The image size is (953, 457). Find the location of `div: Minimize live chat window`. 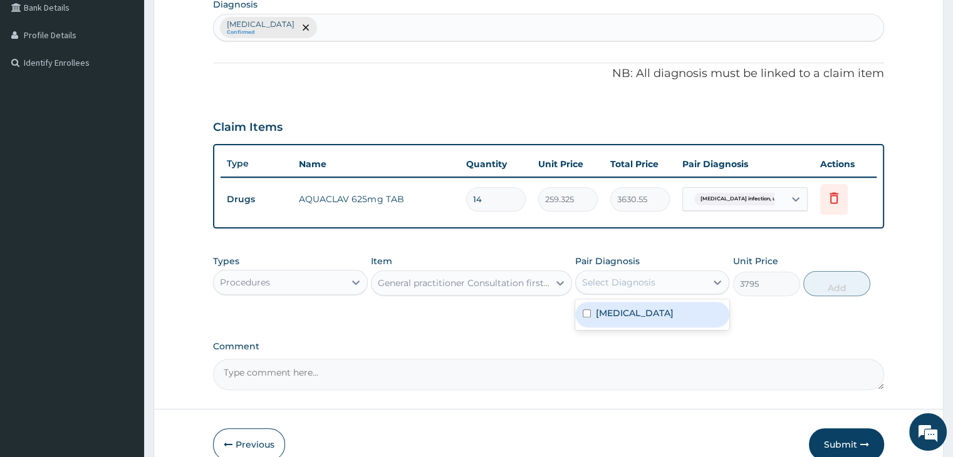

div: Minimize live chat window is located at coordinates (220, 21).